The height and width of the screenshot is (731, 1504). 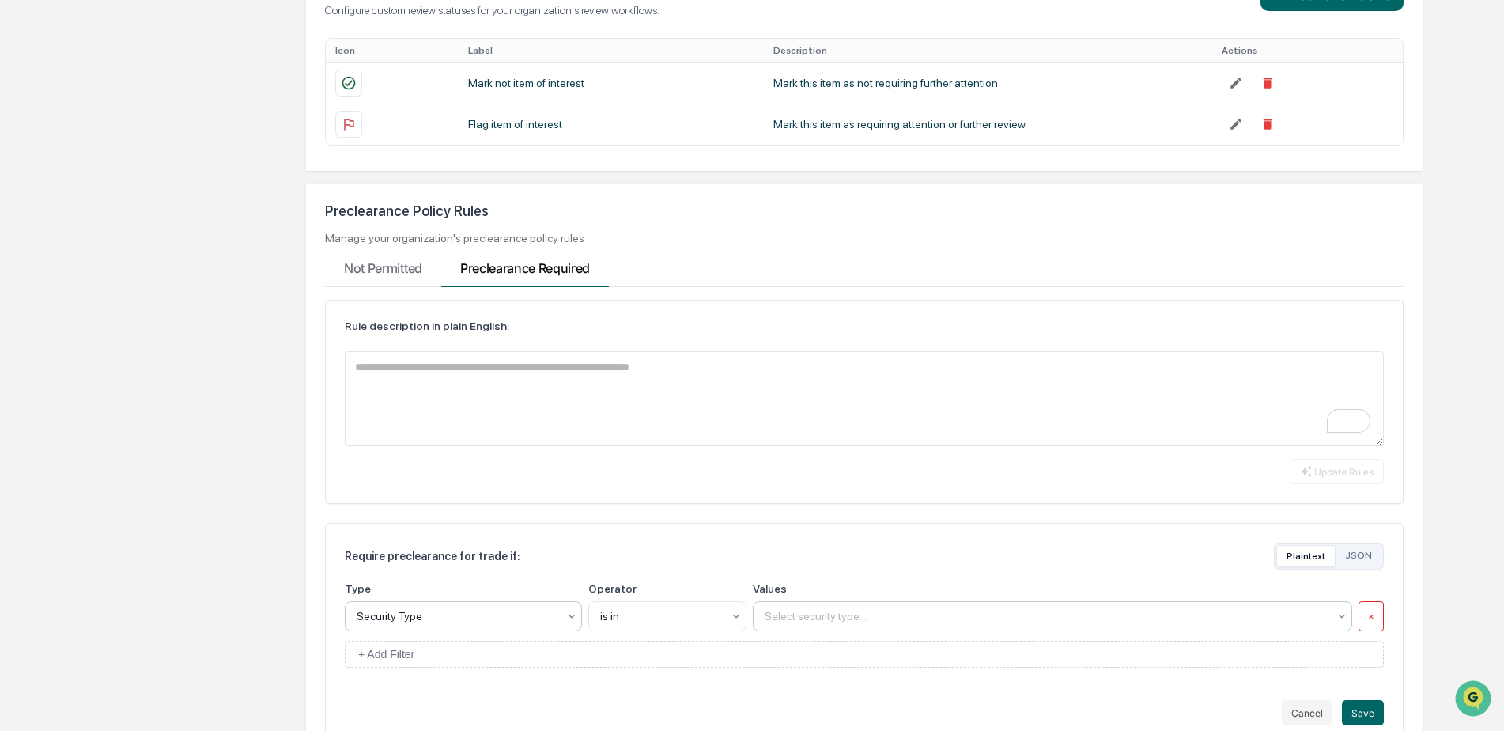 What do you see at coordinates (611, 124) in the screenshot?
I see `div: Flag item of interest` at bounding box center [611, 124].